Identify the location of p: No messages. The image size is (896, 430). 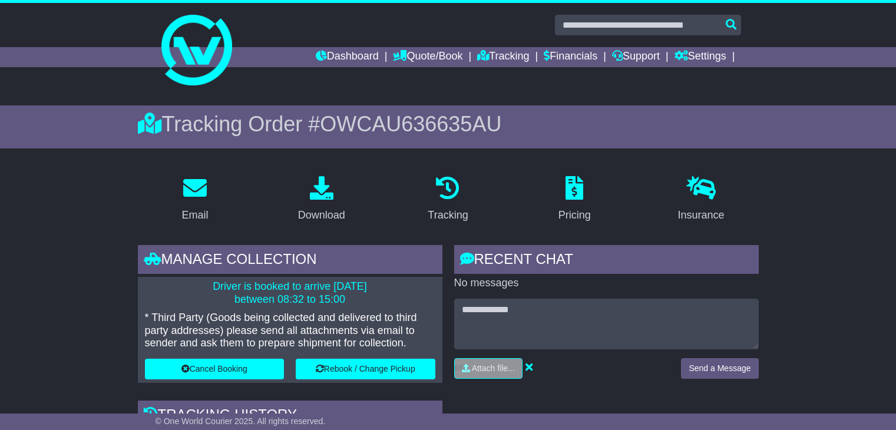
(606, 283).